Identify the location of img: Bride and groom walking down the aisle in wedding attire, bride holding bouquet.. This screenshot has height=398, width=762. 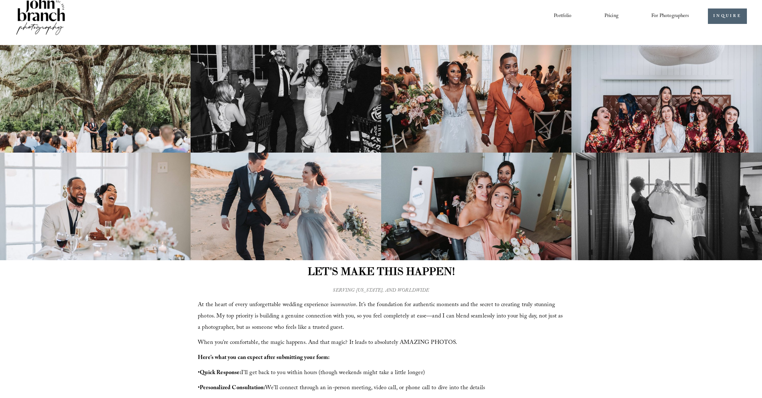
(476, 99).